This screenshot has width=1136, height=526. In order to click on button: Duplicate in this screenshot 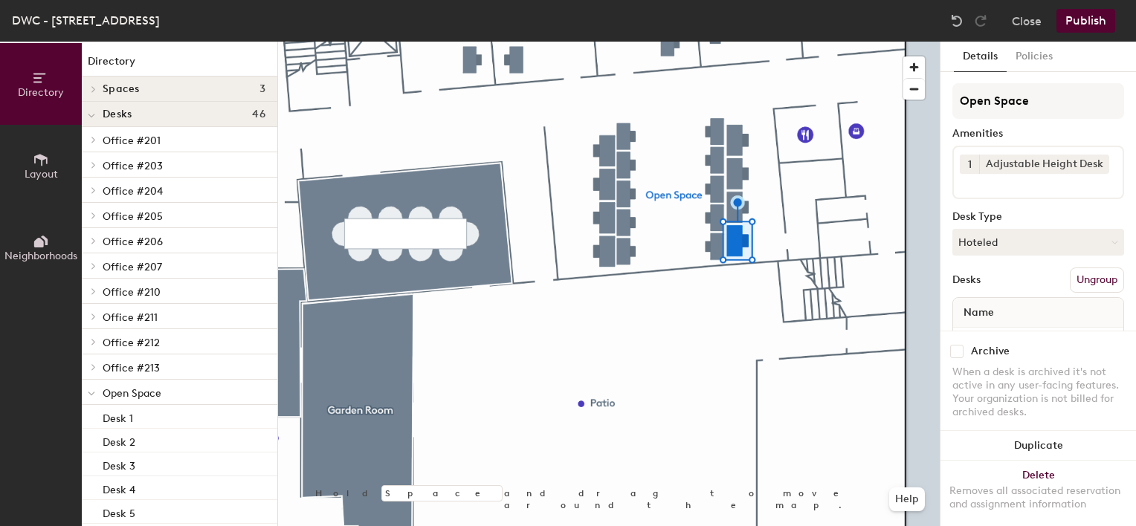, I will do `click(1038, 446)`.